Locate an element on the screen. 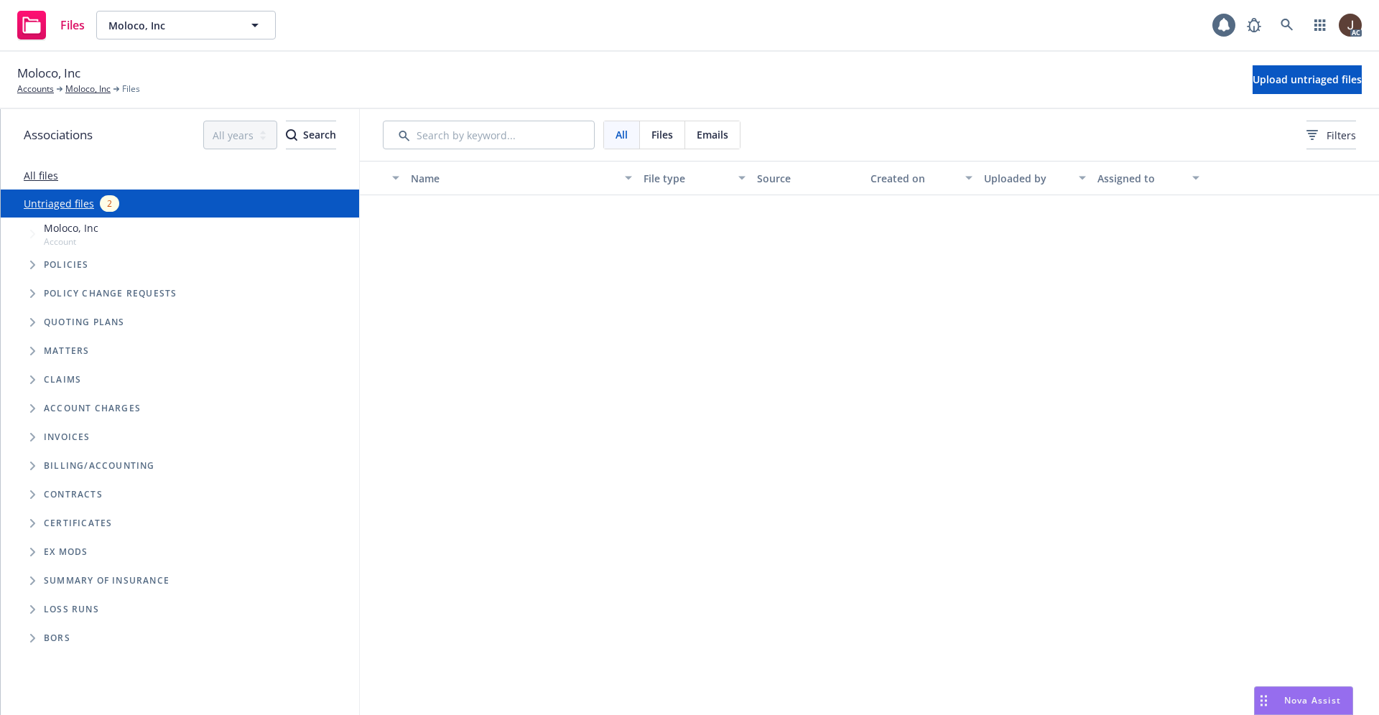  div: File type is located at coordinates (687, 178).